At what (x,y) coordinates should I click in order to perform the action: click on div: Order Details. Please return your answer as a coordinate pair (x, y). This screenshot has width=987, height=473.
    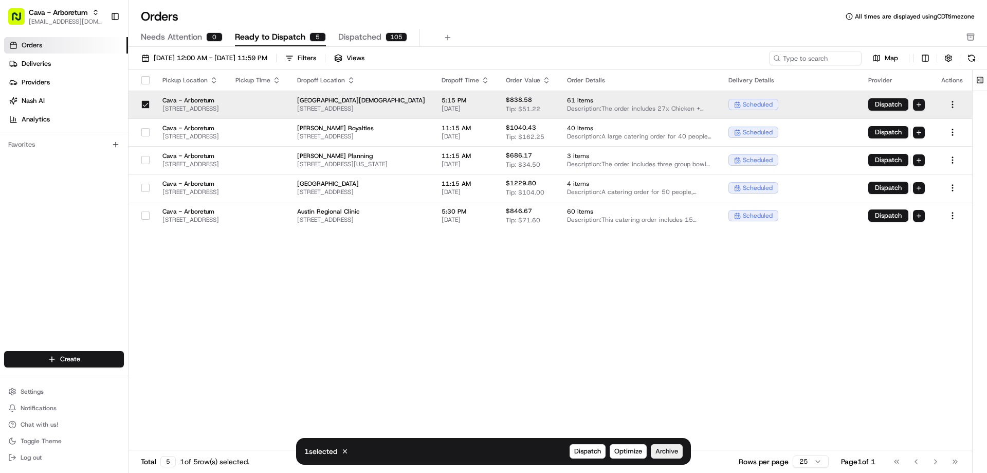
    Looking at the image, I should click on (640, 80).